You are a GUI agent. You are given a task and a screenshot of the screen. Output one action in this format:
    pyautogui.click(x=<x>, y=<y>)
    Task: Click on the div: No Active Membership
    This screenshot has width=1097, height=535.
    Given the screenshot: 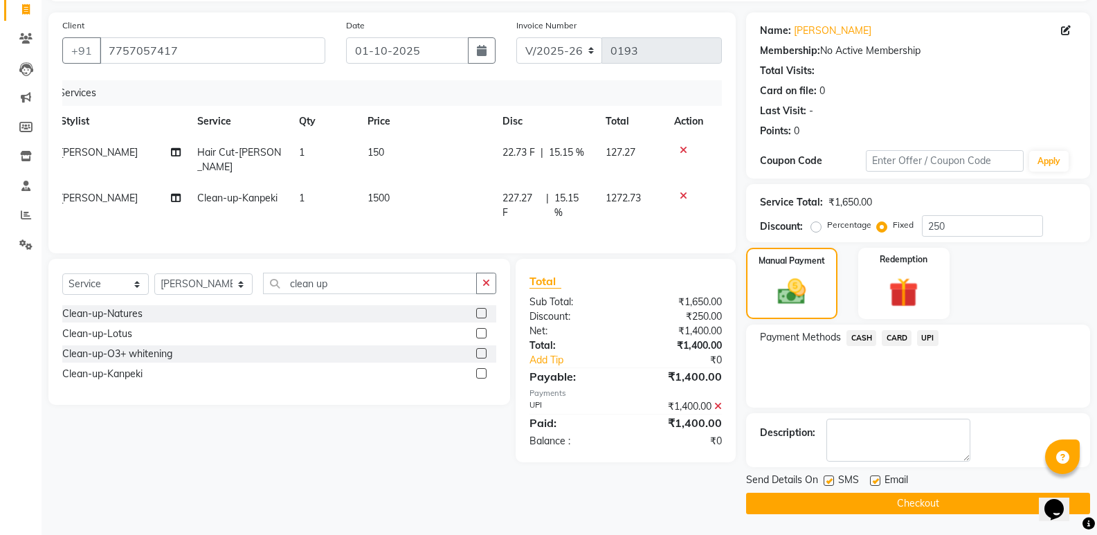 What is the action you would take?
    pyautogui.click(x=917, y=51)
    